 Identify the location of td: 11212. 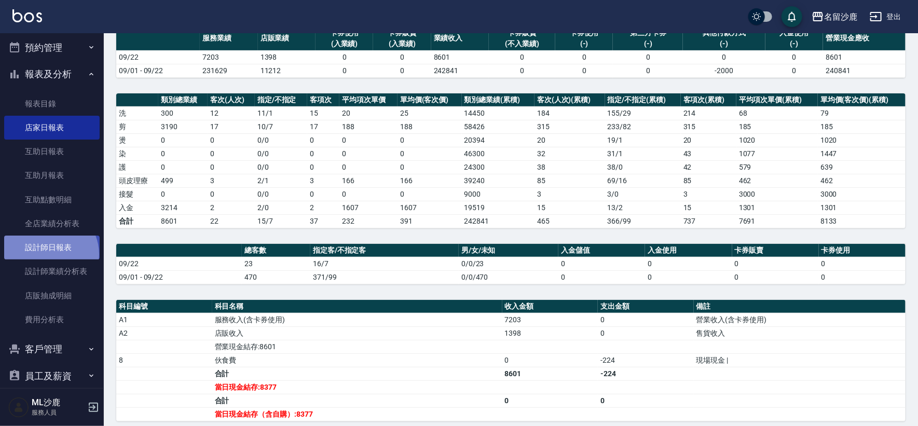
(286, 71).